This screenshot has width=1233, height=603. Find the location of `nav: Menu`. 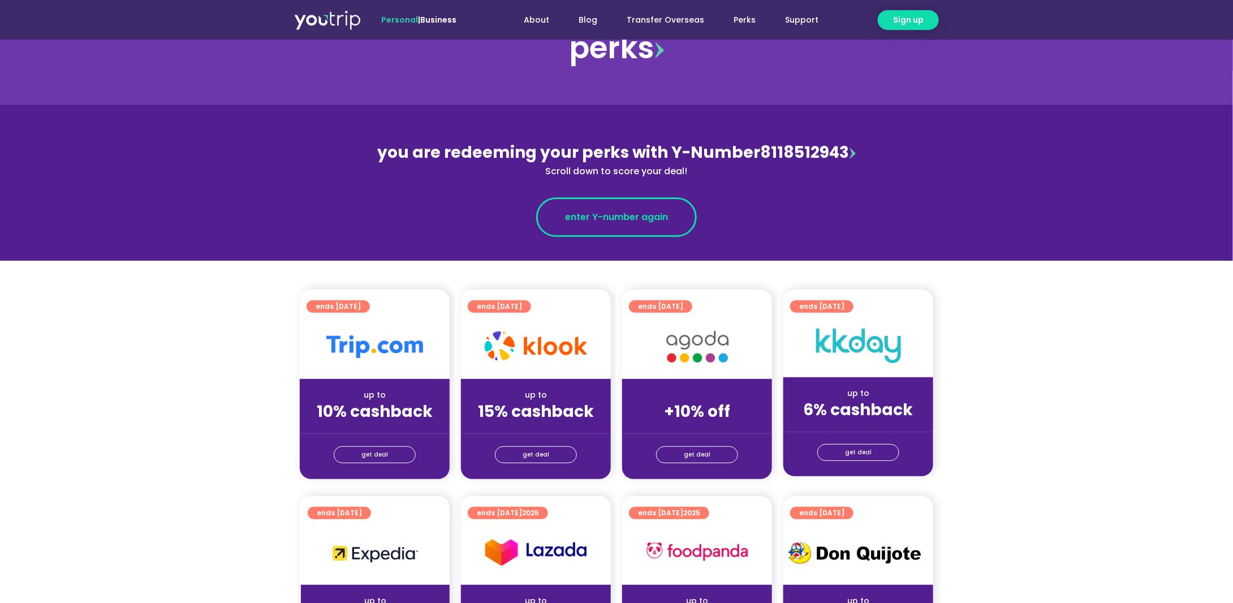

nav: Menu is located at coordinates (660, 20).